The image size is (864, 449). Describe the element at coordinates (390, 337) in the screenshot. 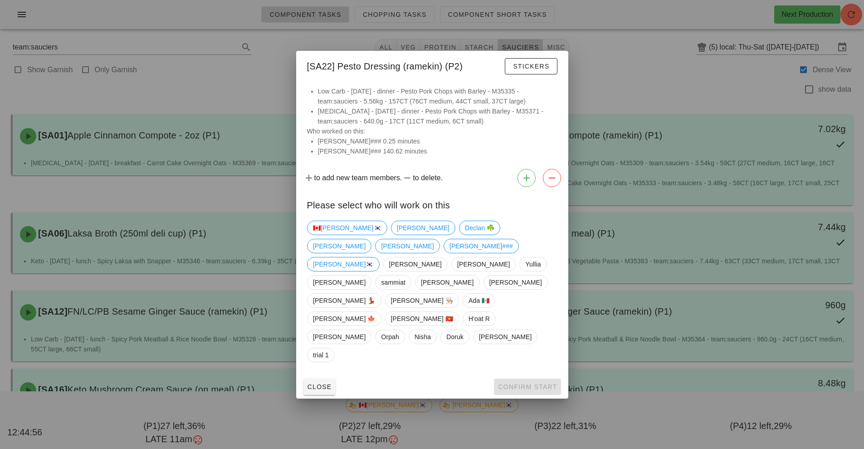

I see `span: Orpah` at that location.